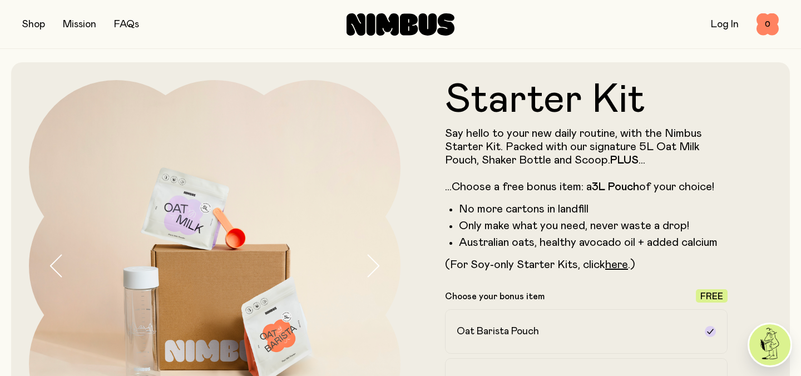 This screenshot has width=801, height=376. Describe the element at coordinates (623, 187) in the screenshot. I see `strong: Pouch` at that location.